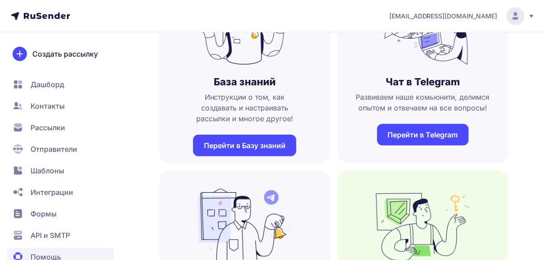 Image resolution: width=546 pixels, height=260 pixels. What do you see at coordinates (47, 84) in the screenshot?
I see `span: Дашборд` at bounding box center [47, 84].